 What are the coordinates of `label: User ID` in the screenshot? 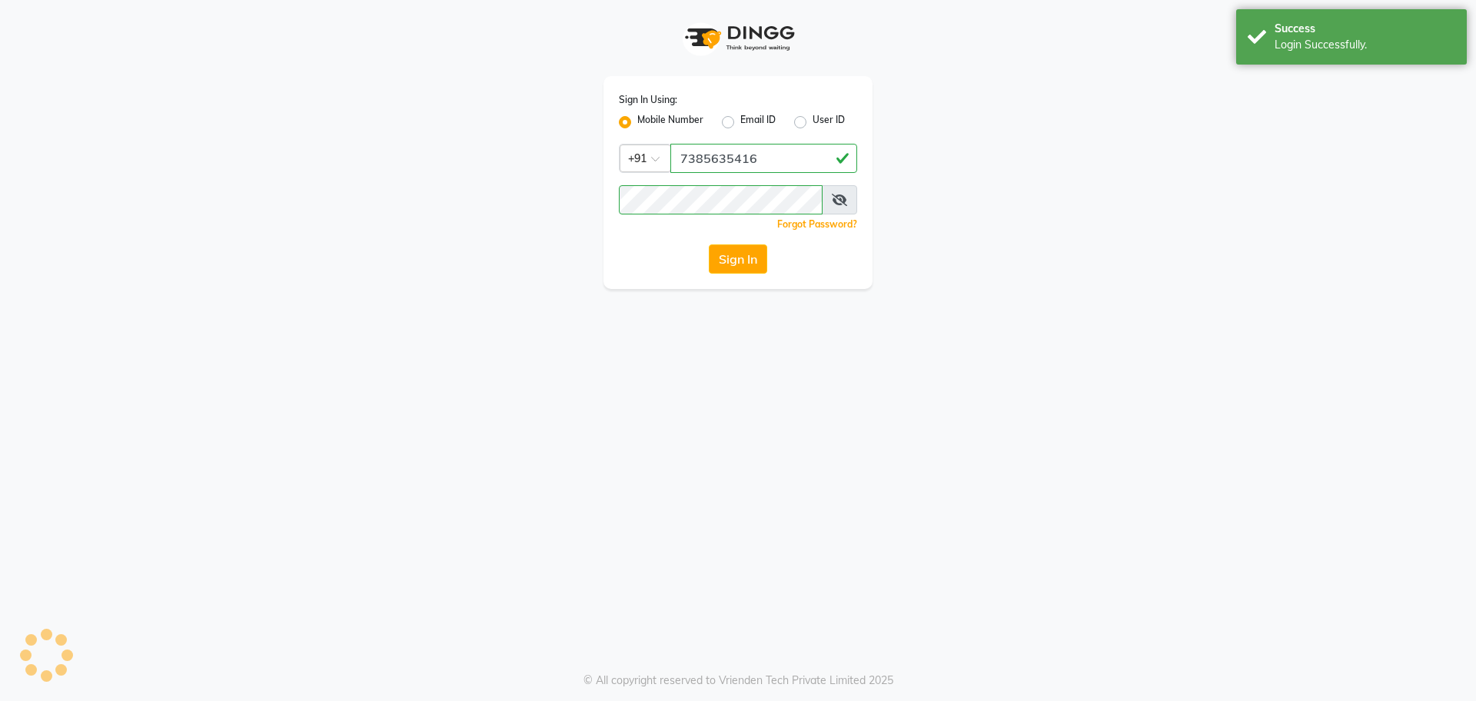 It's located at (829, 122).